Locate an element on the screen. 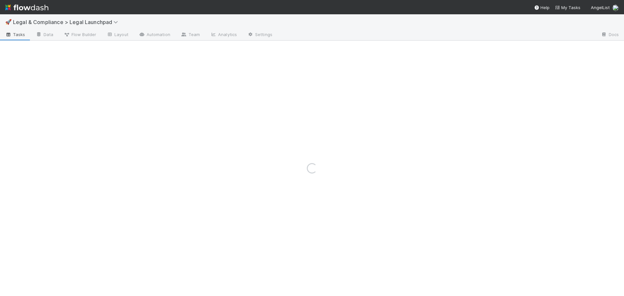  span: Legal & Compliance > Legal Launchpad is located at coordinates (67, 22).